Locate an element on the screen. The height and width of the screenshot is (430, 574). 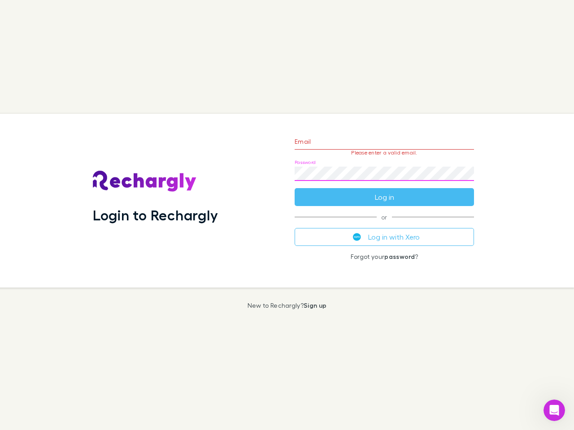
a: Sign up is located at coordinates (315, 305).